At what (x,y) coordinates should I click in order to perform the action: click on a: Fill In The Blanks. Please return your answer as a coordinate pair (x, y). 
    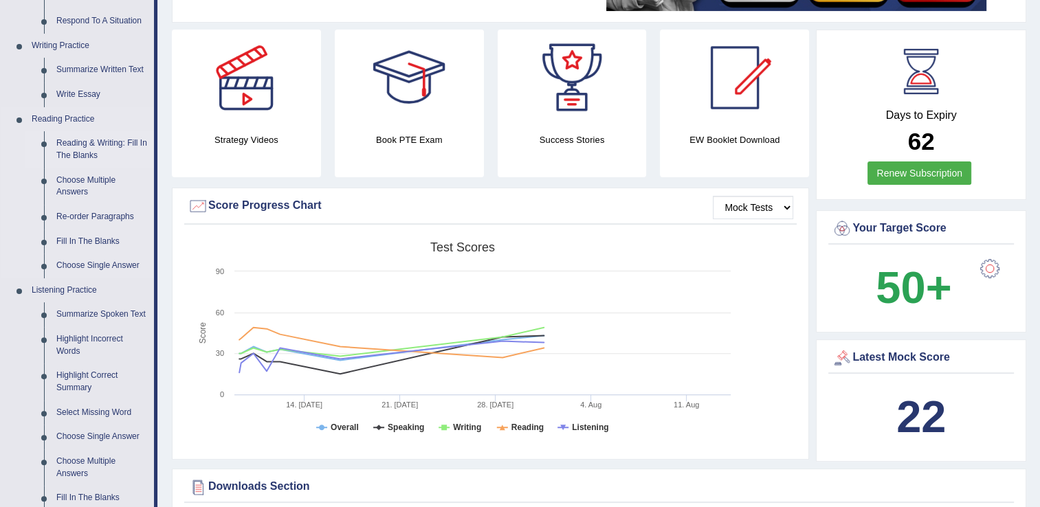
    Looking at the image, I should click on (102, 242).